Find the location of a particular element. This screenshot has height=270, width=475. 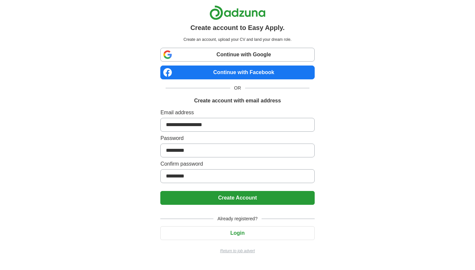

button: Create Account is located at coordinates (237, 198).